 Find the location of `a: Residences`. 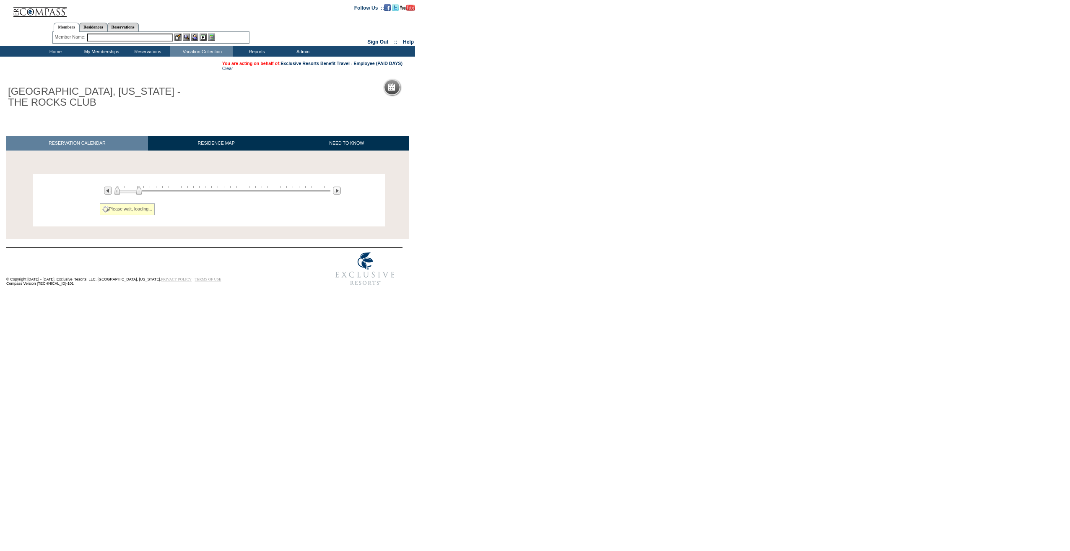

a: Residences is located at coordinates (93, 27).